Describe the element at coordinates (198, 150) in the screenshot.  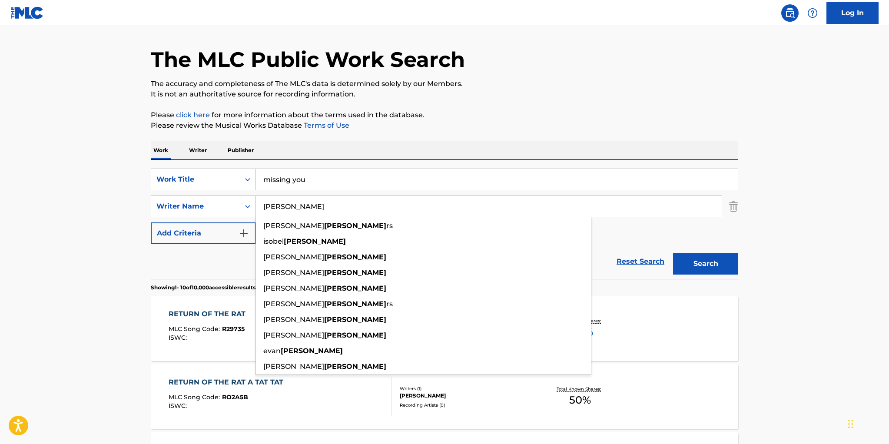
I see `p: Writer` at that location.